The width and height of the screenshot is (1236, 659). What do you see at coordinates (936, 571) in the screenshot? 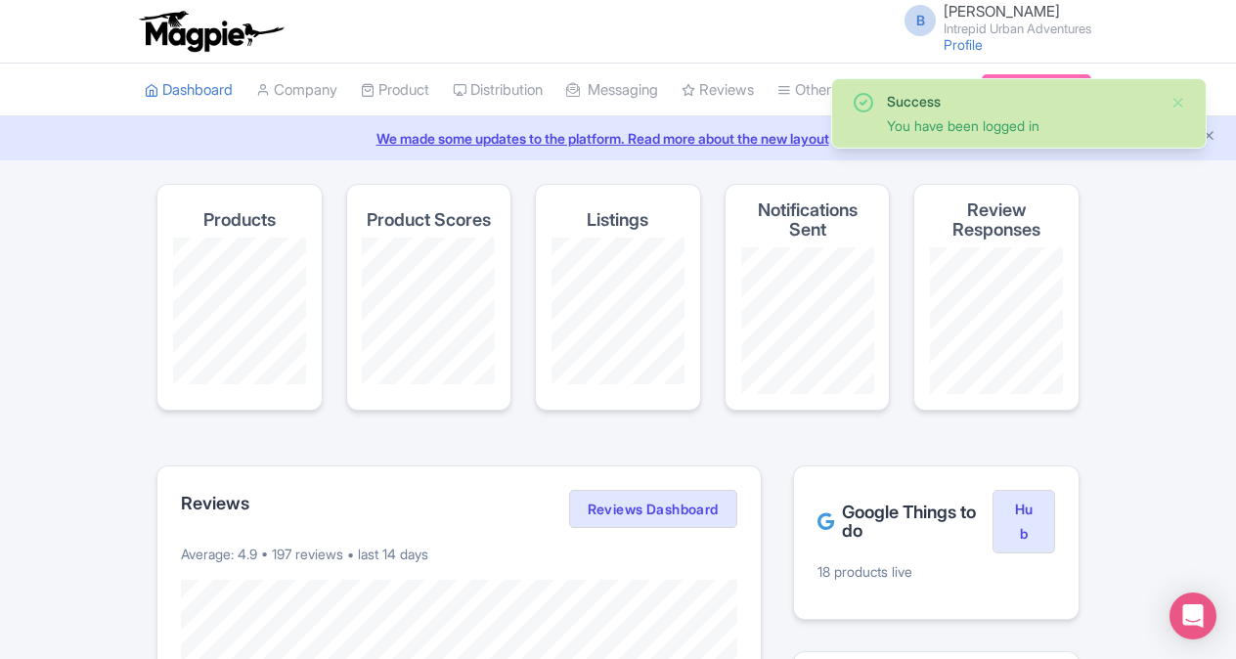
I see `p: 18 products live` at bounding box center [936, 571].